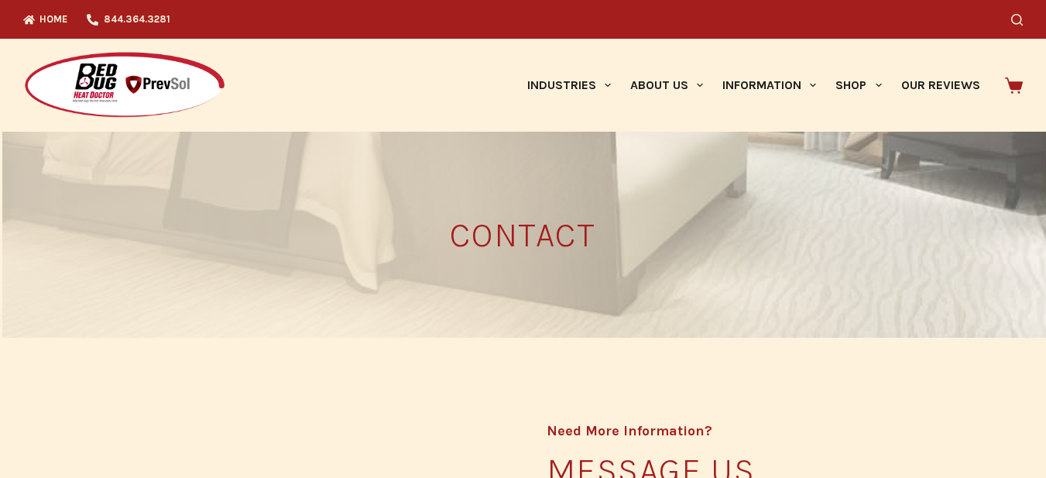  What do you see at coordinates (744, 431) in the screenshot?
I see `h4: Need More Information?` at bounding box center [744, 431].